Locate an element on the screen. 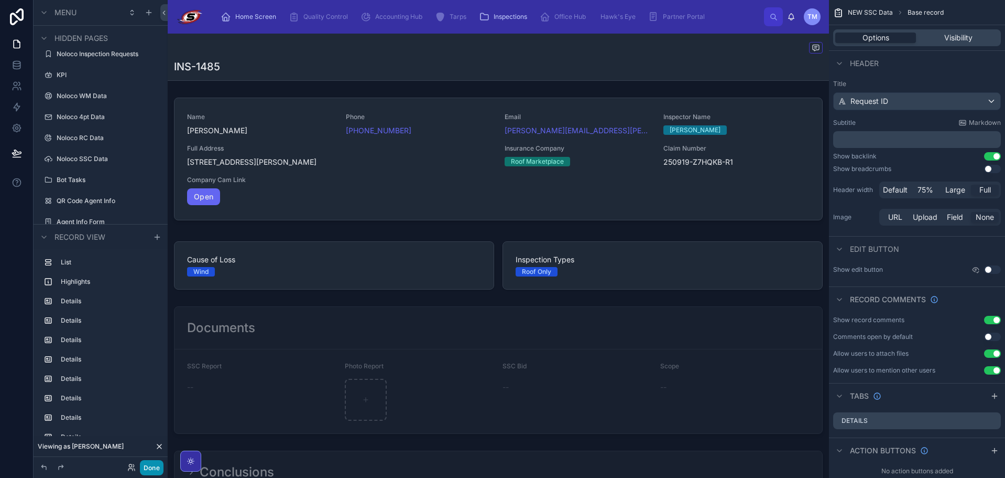 Image resolution: width=1005 pixels, height=478 pixels. label: KPI is located at coordinates (108, 75).